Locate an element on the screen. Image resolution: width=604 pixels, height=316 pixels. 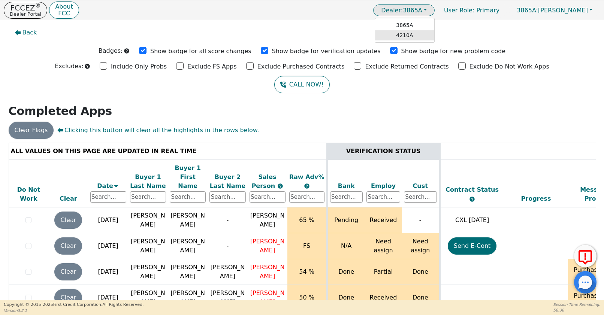
span: 50 % is located at coordinates (307, 298).